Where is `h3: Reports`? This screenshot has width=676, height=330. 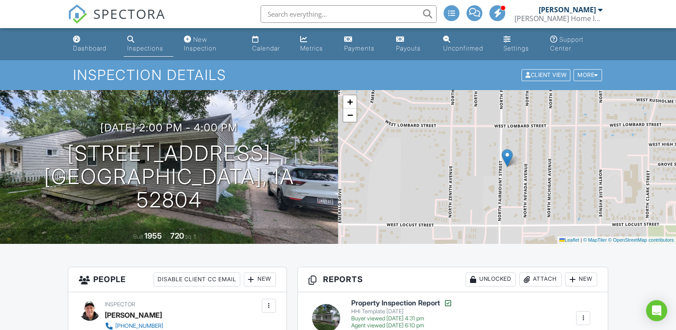
h3: Reports is located at coordinates (453, 280).